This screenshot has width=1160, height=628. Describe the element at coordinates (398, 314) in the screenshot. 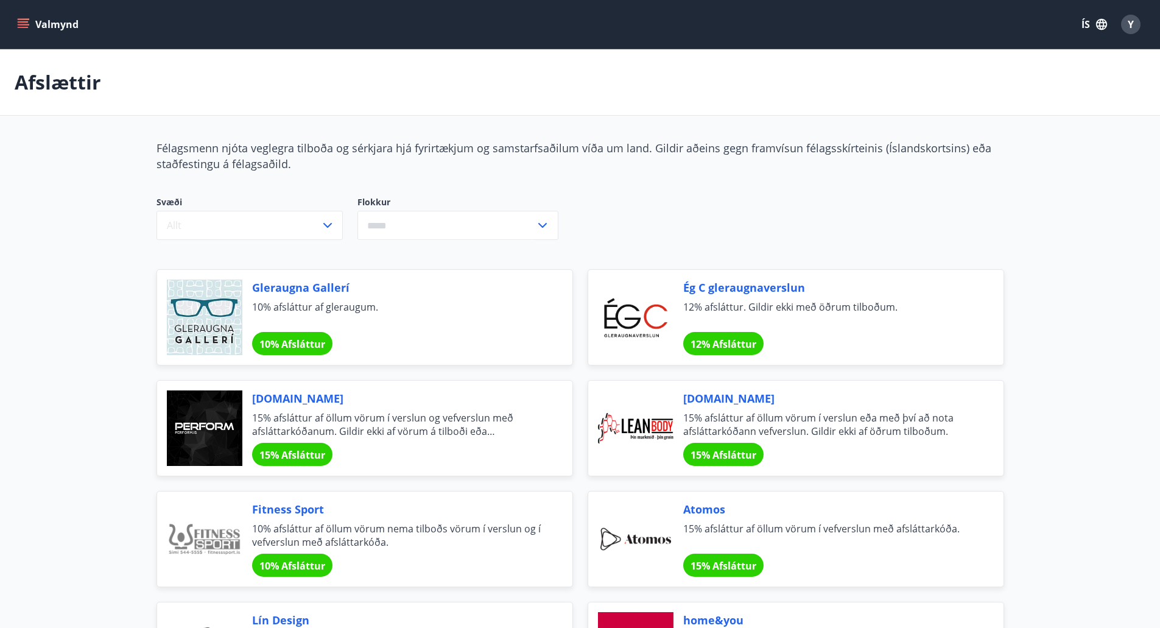

I see `span: 10% afsláttur af gleraugum.` at that location.